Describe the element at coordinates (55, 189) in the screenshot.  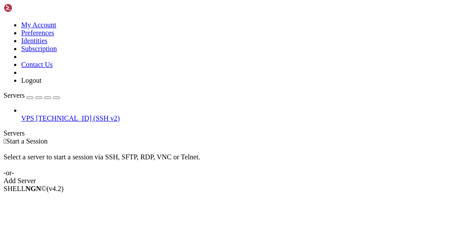
I see `span: 4.2.0` at that location.